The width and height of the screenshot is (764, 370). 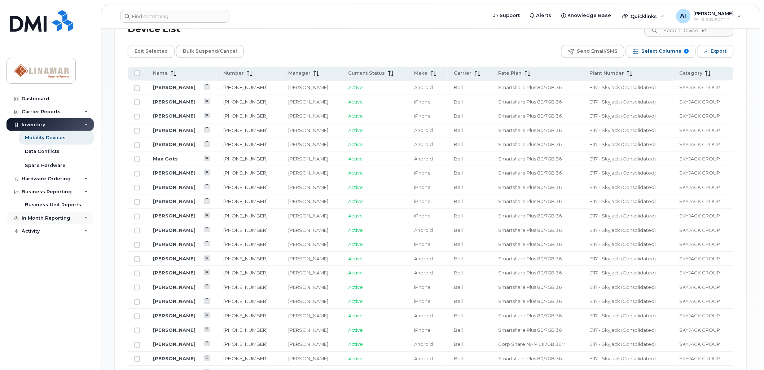 I want to click on span: Alerts, so click(x=544, y=16).